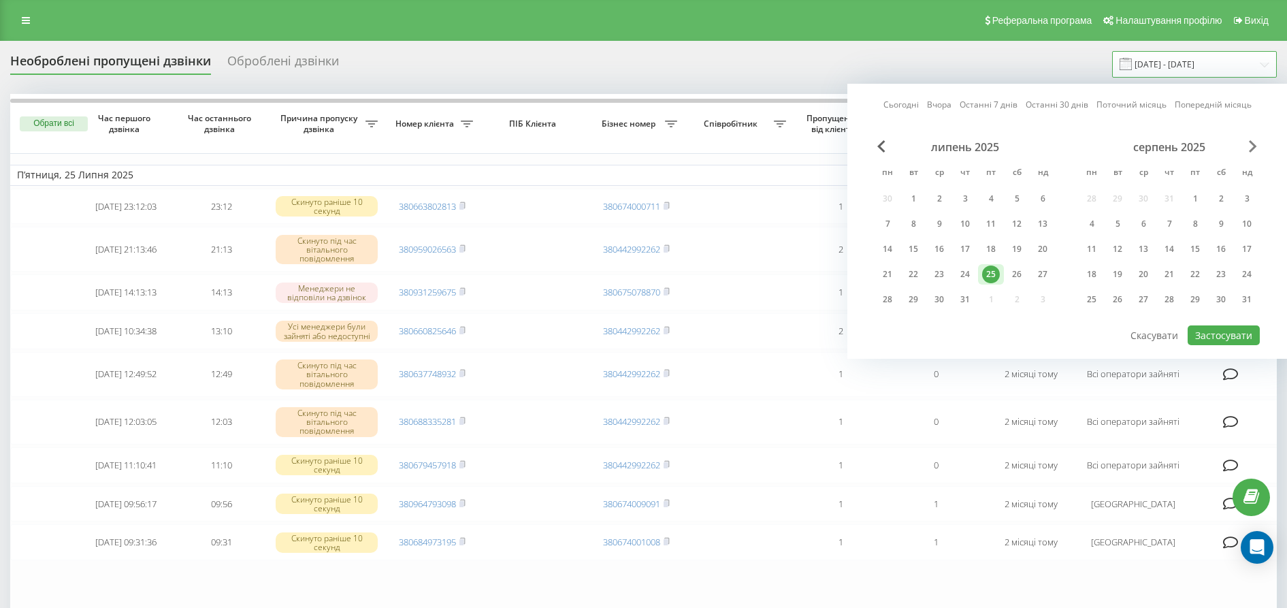 The width and height of the screenshot is (1287, 608). I want to click on div: чт 14 серп 2025 р., so click(1170, 249).